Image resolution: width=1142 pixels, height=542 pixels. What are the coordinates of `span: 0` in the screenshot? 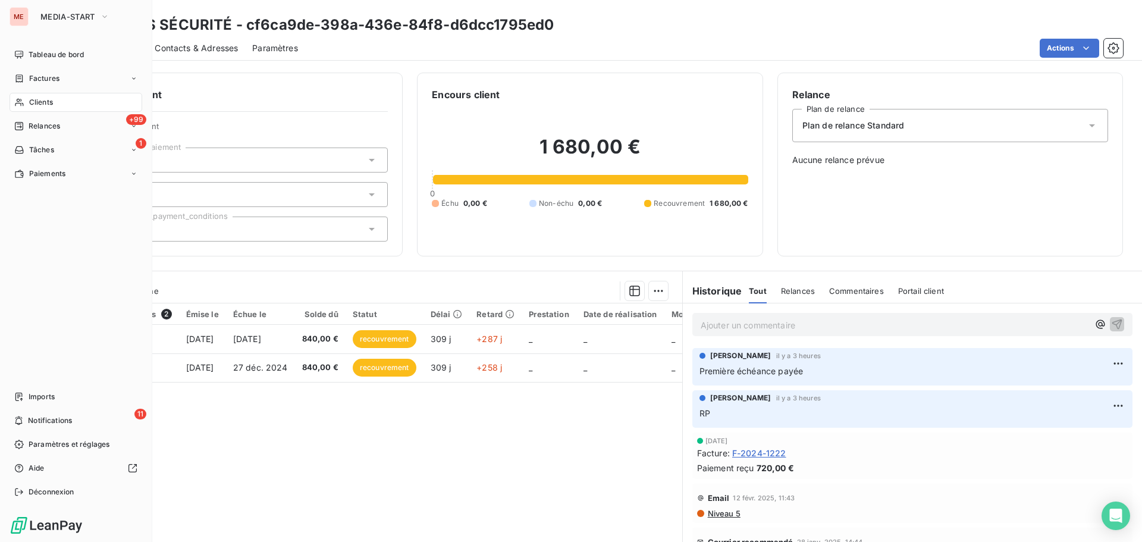 It's located at (432, 193).